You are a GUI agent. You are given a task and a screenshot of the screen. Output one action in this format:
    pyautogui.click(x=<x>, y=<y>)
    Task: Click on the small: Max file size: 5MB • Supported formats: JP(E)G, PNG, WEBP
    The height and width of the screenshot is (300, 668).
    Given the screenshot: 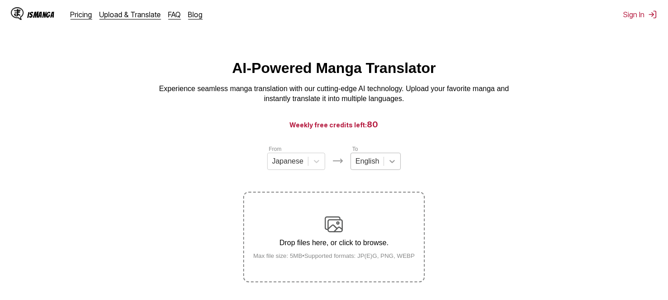 What is the action you would take?
    pyautogui.click(x=334, y=255)
    